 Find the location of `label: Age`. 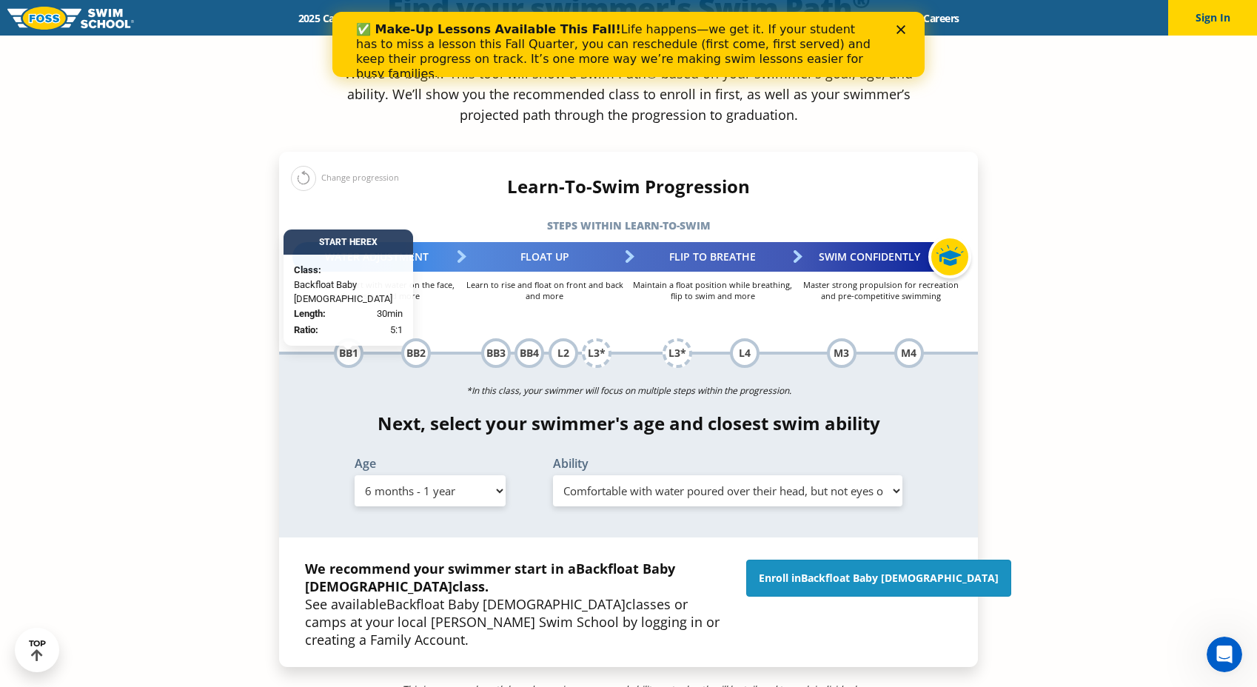

label: Age is located at coordinates (430, 463).